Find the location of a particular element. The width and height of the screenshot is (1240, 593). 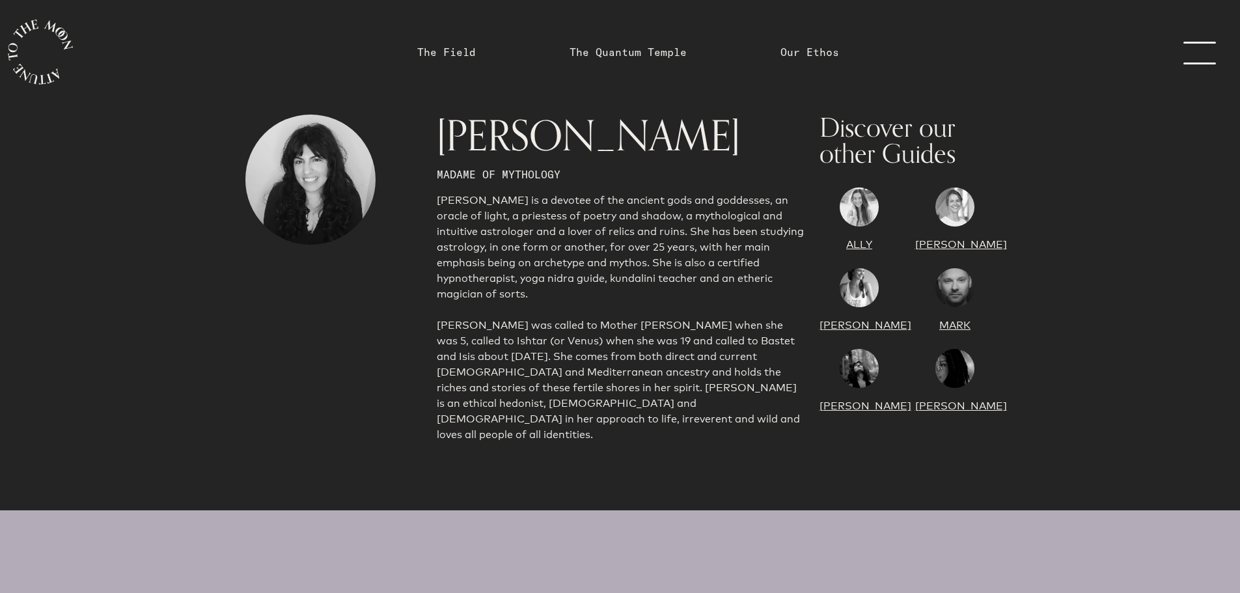

a: Our Ethos is located at coordinates (810, 52).